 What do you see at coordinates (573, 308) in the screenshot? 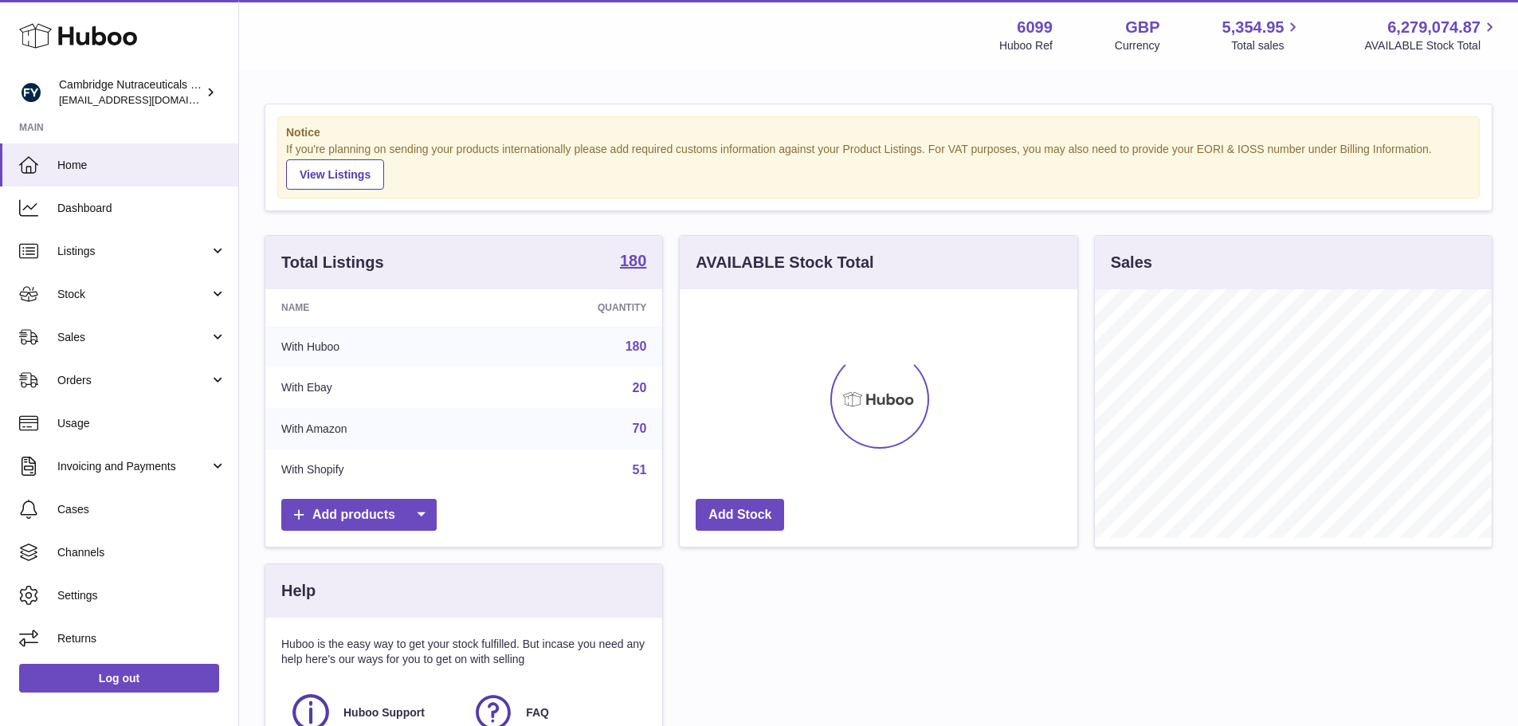
I see `th: Quantity` at bounding box center [573, 308].